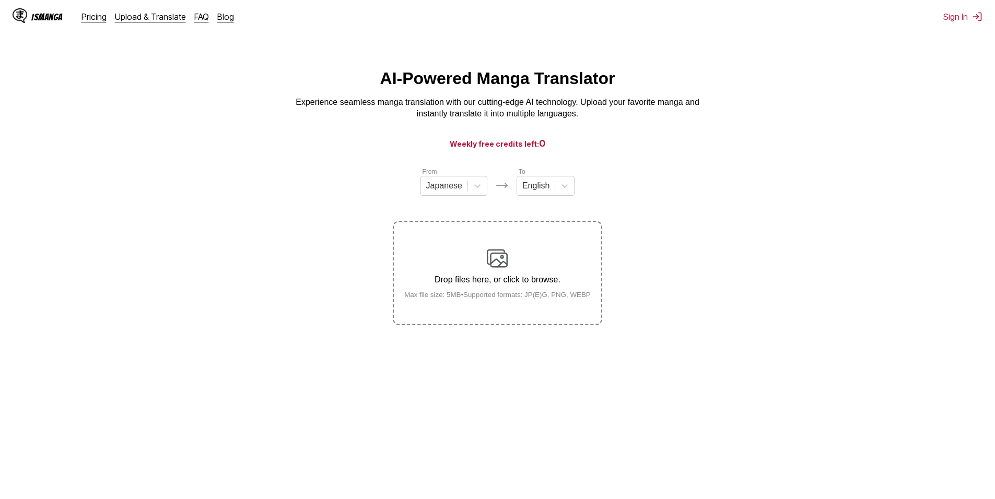  Describe the element at coordinates (497, 294) in the screenshot. I see `small: Max file size: 5MB • Supported formats: JP(E)G, PNG, WEBP` at that location.